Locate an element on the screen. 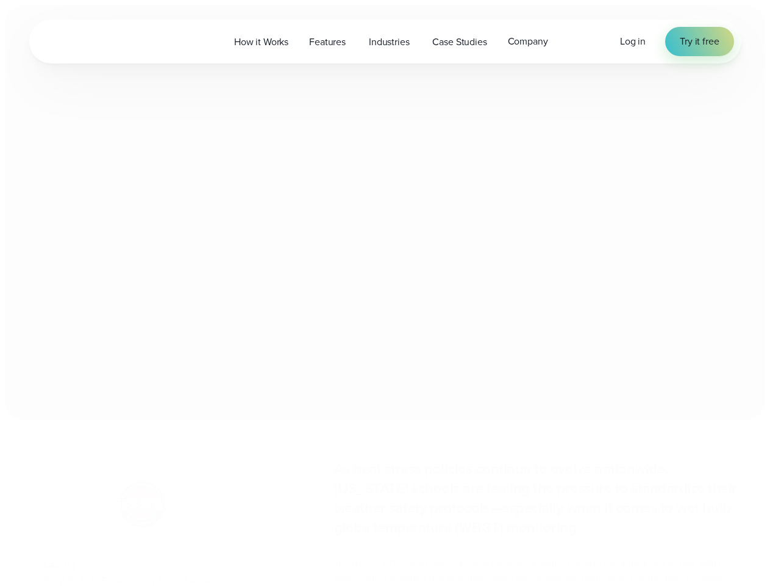  a: Try it free is located at coordinates (700, 41).